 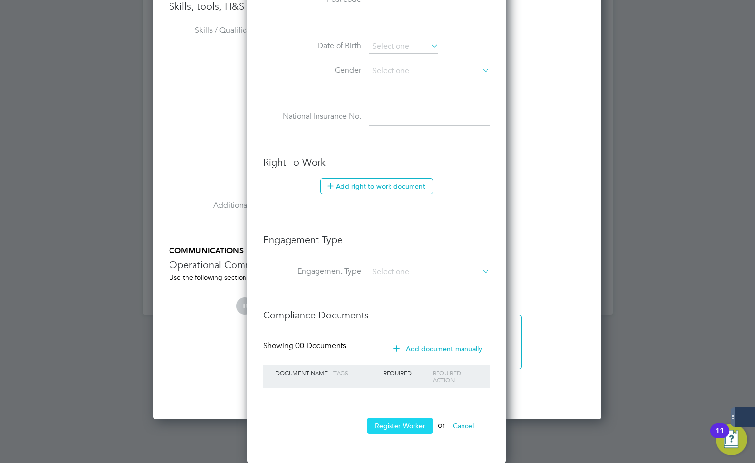 I want to click on button: Add document manually, so click(x=438, y=349).